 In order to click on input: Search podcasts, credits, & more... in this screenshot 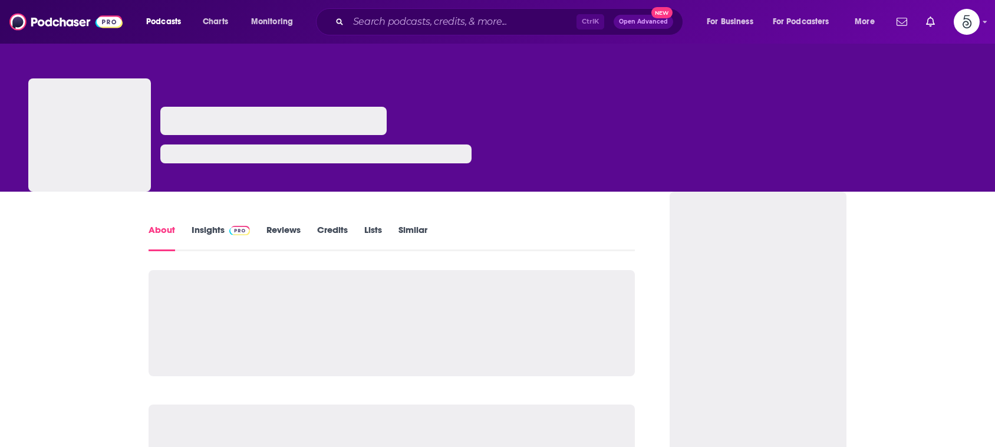, I will do `click(462, 22)`.